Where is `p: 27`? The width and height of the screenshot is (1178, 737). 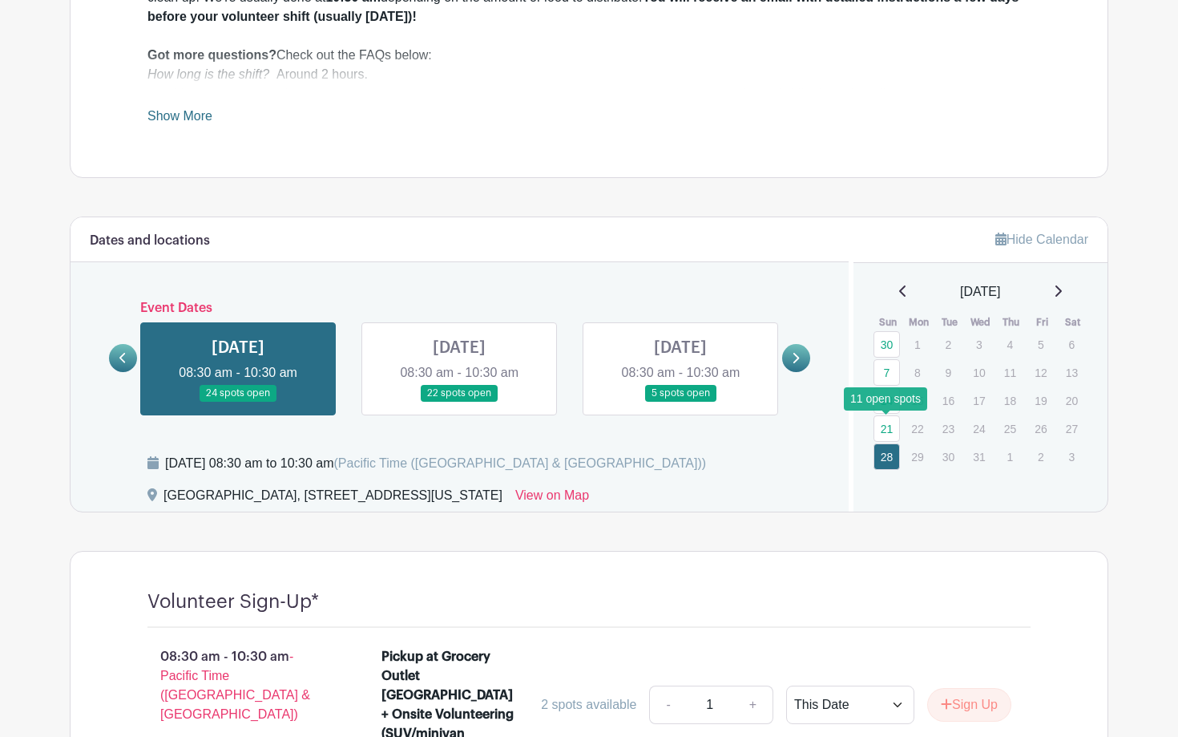
p: 27 is located at coordinates (1072, 428).